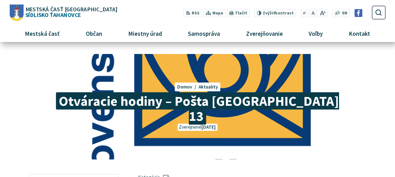 This screenshot has width=395, height=177. What do you see at coordinates (203, 34) in the screenshot?
I see `a: Samospráva` at bounding box center [203, 34].